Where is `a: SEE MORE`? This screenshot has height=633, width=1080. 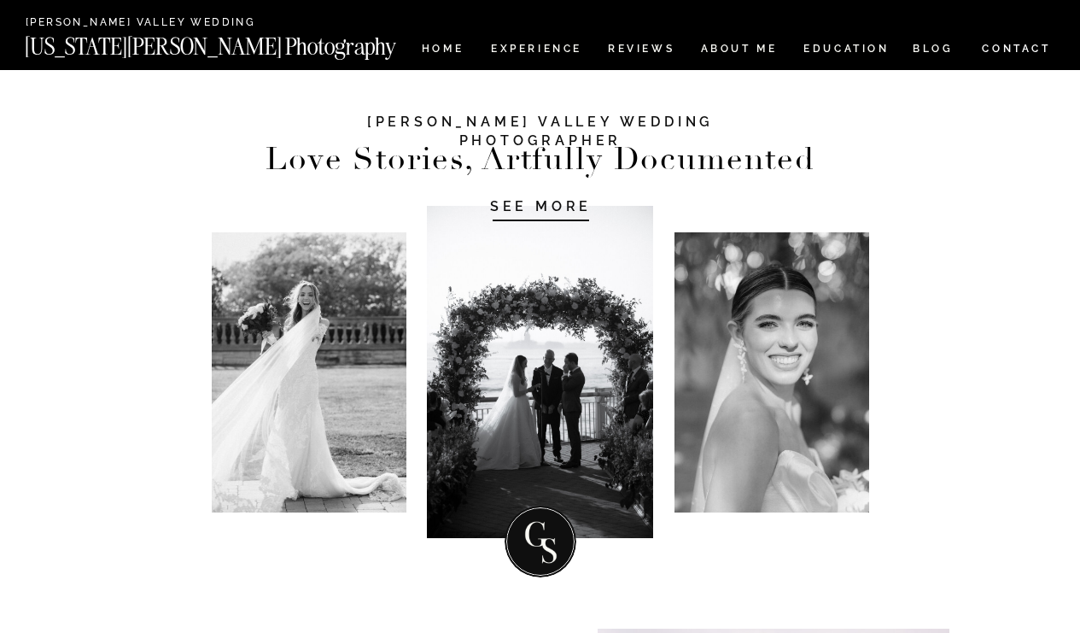
a: SEE MORE is located at coordinates (541, 206).